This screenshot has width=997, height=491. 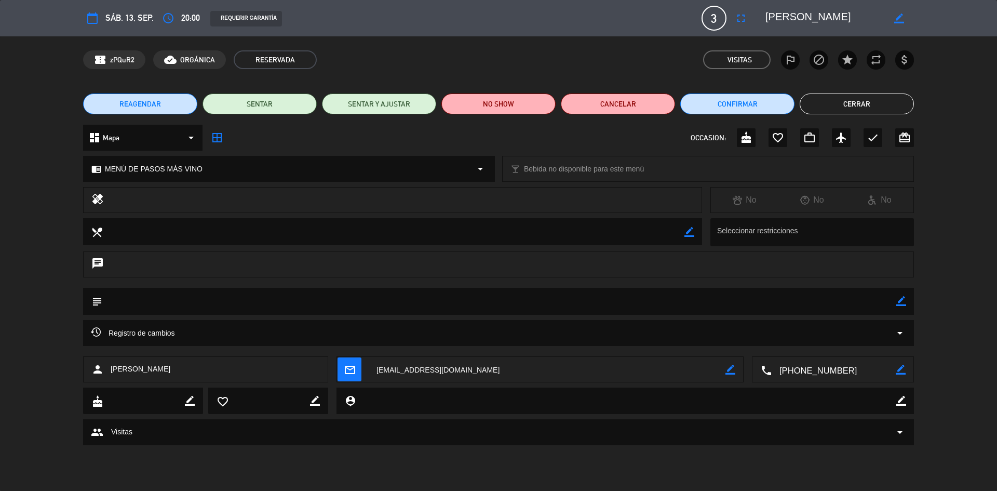 I want to click on span: Registro de cambios, so click(x=133, y=333).